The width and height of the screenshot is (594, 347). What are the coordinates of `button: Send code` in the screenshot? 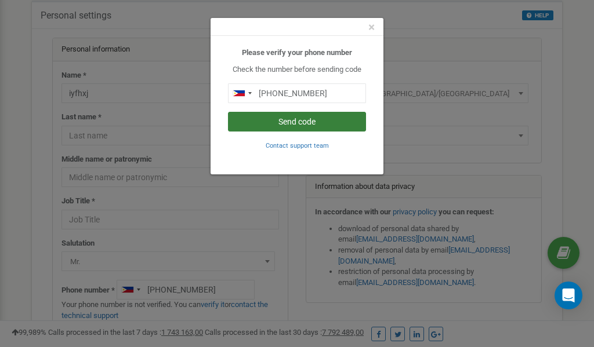 It's located at (297, 122).